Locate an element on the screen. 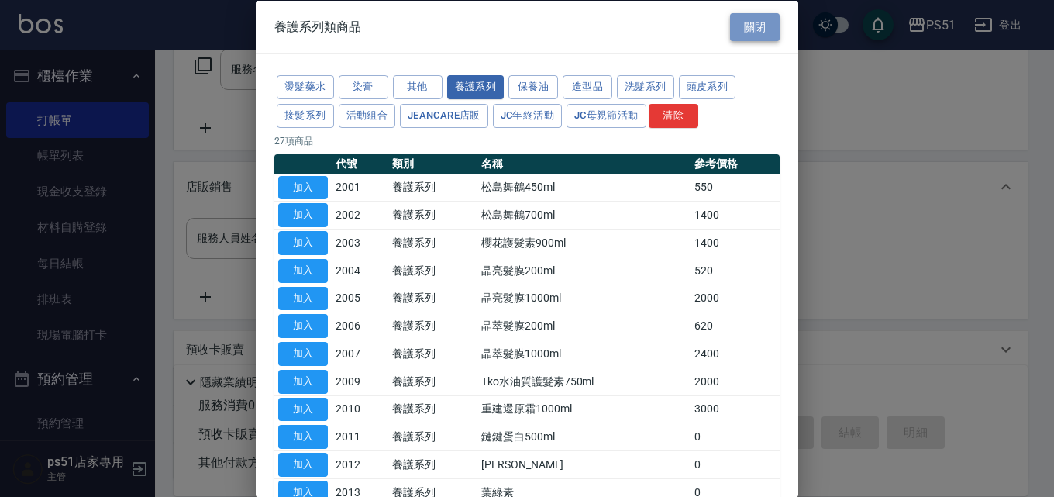 The height and width of the screenshot is (497, 1054). td: 松島舞鶴450ml is located at coordinates (583, 187).